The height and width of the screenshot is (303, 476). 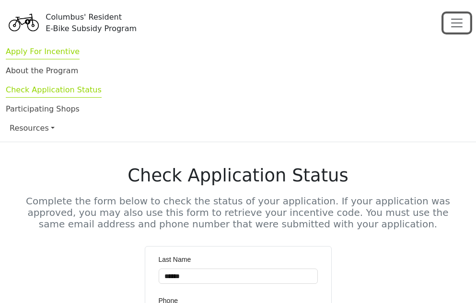 I want to click on a: Columbus' ResidentE-Bike Subsidy Program, so click(x=71, y=23).